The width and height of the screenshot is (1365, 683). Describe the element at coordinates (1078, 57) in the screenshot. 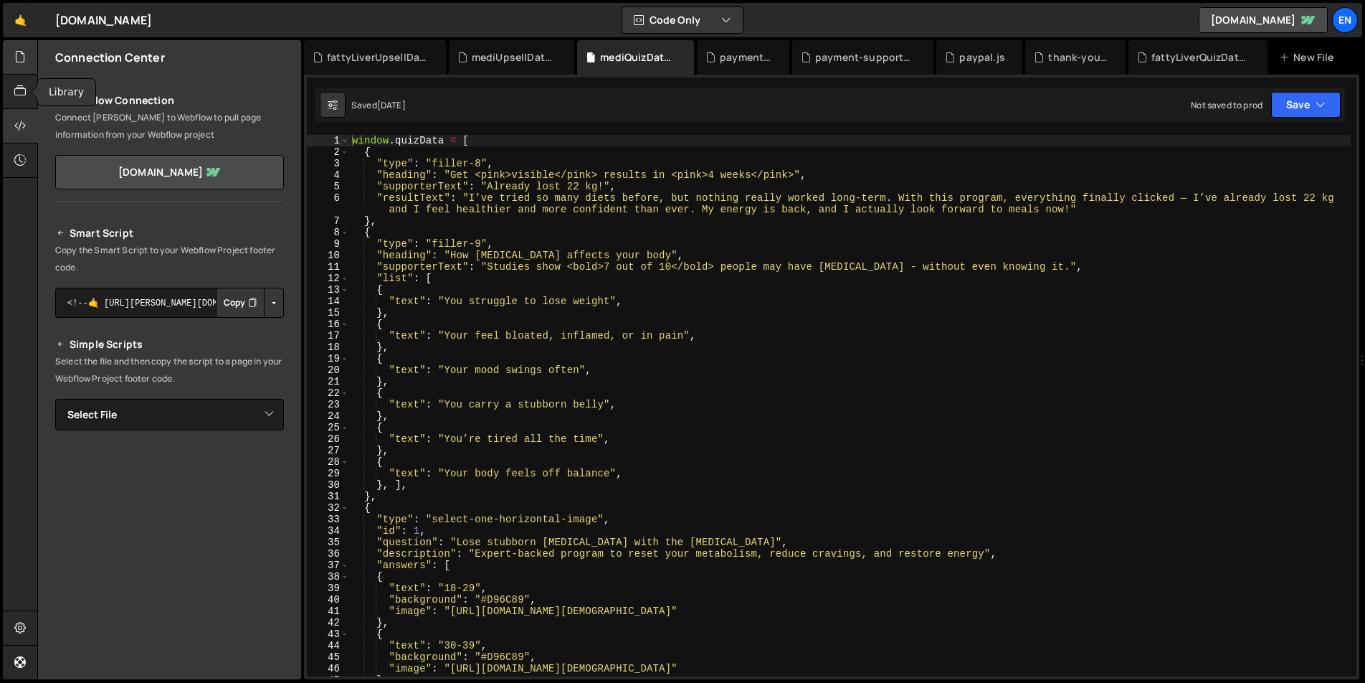

I see `div: thank-you.js` at that location.